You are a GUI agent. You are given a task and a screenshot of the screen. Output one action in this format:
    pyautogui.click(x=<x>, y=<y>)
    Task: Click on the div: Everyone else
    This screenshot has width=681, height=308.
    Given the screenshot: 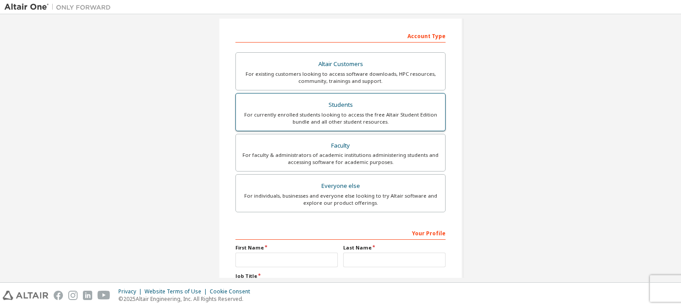 What is the action you would take?
    pyautogui.click(x=340, y=186)
    